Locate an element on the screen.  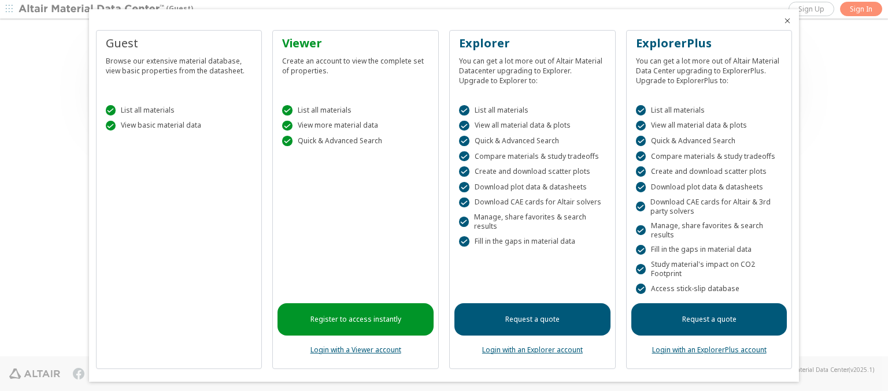
div: Browse our extensive material database, view basic properties from the datasheet. is located at coordinates (179, 64).